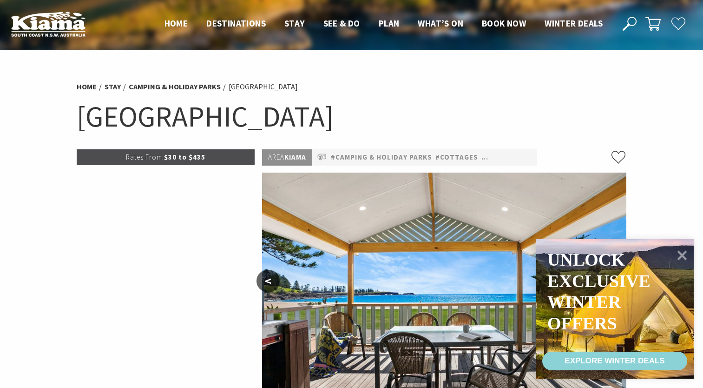 Image resolution: width=703 pixels, height=388 pixels. Describe the element at coordinates (112, 86) in the screenshot. I see `a: Stay` at that location.